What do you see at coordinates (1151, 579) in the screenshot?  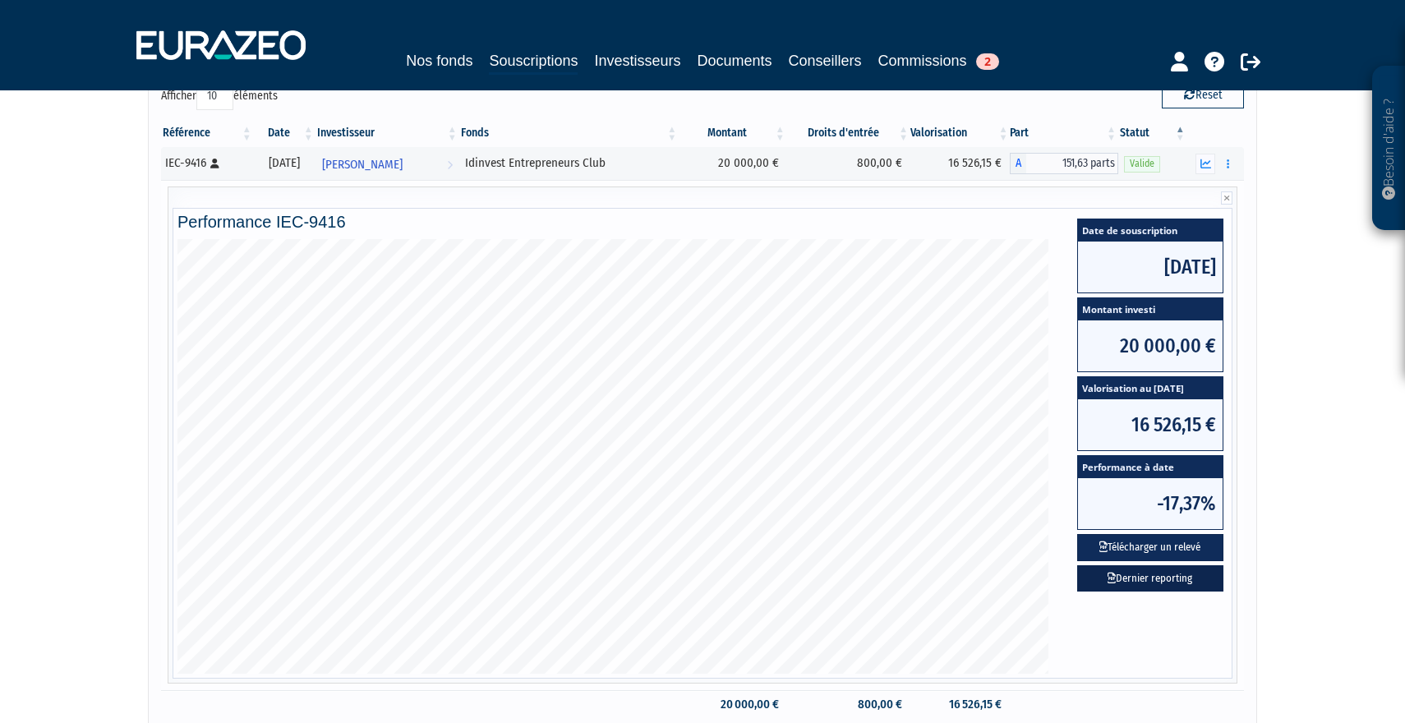 I see `a: Dernier reporting` at bounding box center [1151, 579].